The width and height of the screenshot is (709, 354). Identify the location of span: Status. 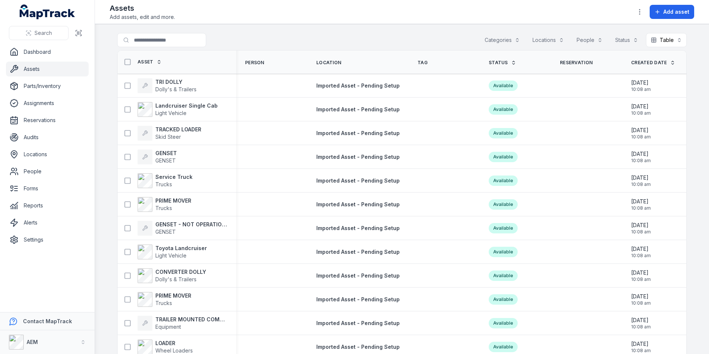
(498, 63).